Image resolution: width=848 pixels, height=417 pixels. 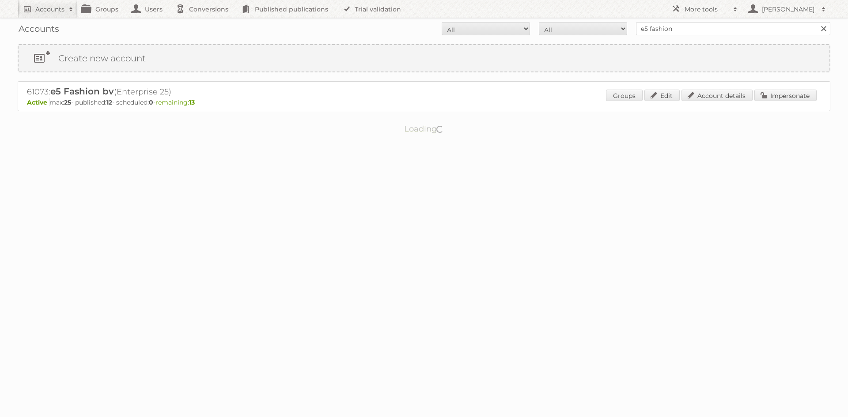 What do you see at coordinates (192, 102) in the screenshot?
I see `strong: 13` at bounding box center [192, 102].